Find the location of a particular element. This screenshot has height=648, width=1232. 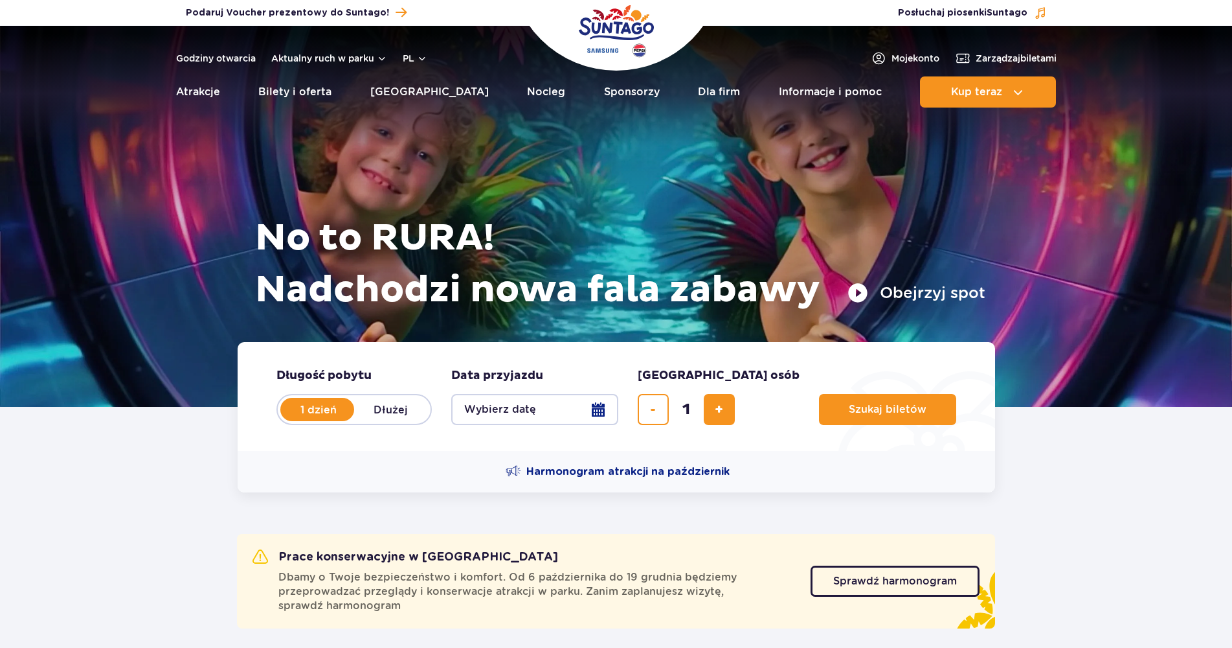

button: Kup teraz is located at coordinates (988, 92).